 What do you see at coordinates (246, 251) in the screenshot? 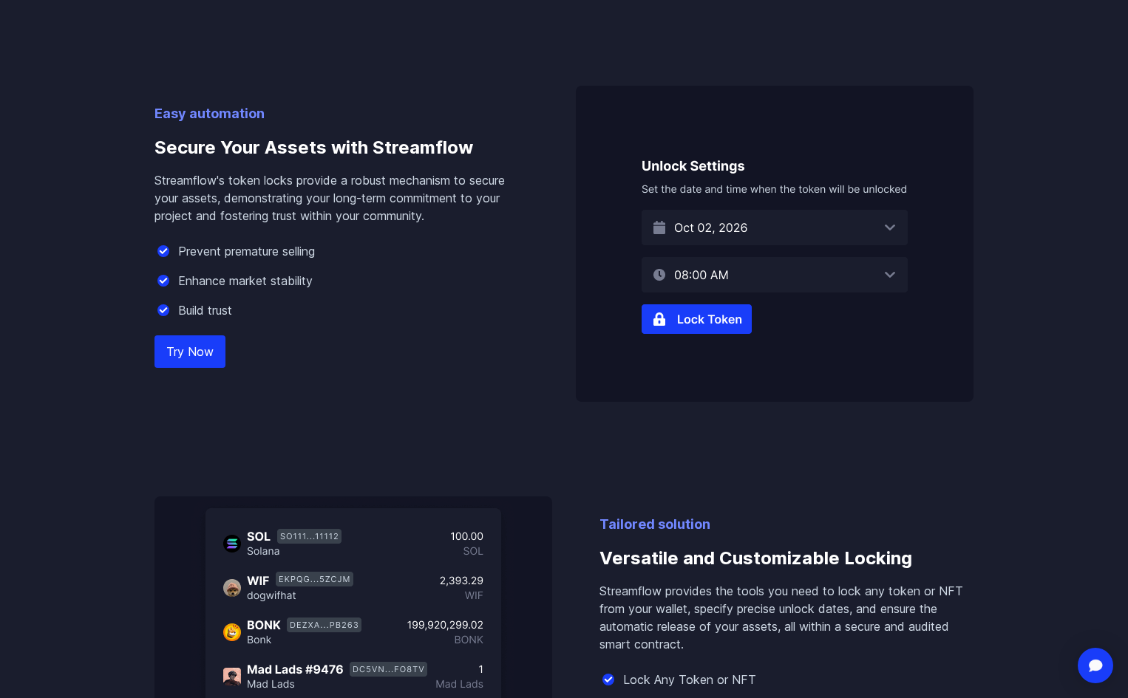
I see `p: Prevent premature selling` at bounding box center [246, 251].